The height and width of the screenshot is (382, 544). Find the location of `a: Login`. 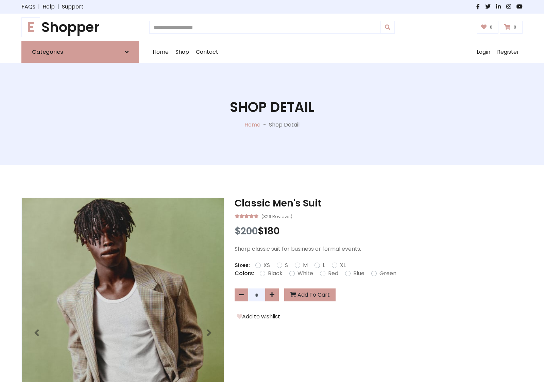

a: Login is located at coordinates (484, 52).